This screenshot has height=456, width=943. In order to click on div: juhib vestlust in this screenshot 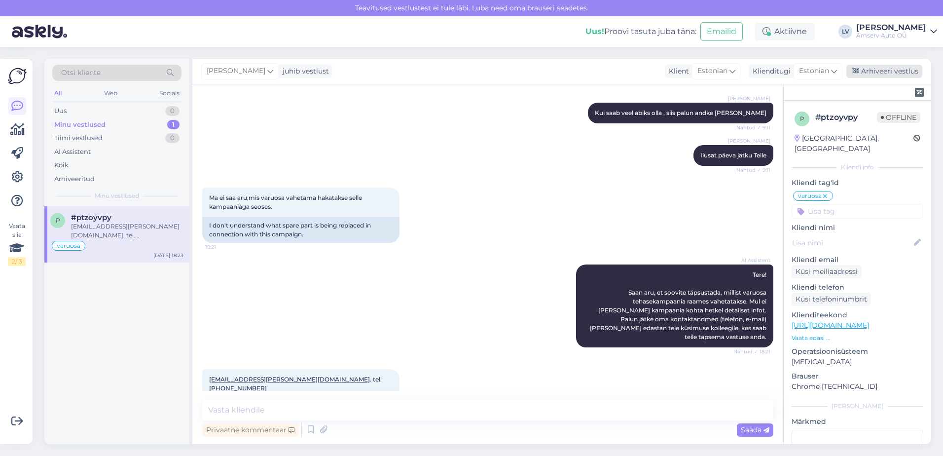, I will do `click(304, 71)`.